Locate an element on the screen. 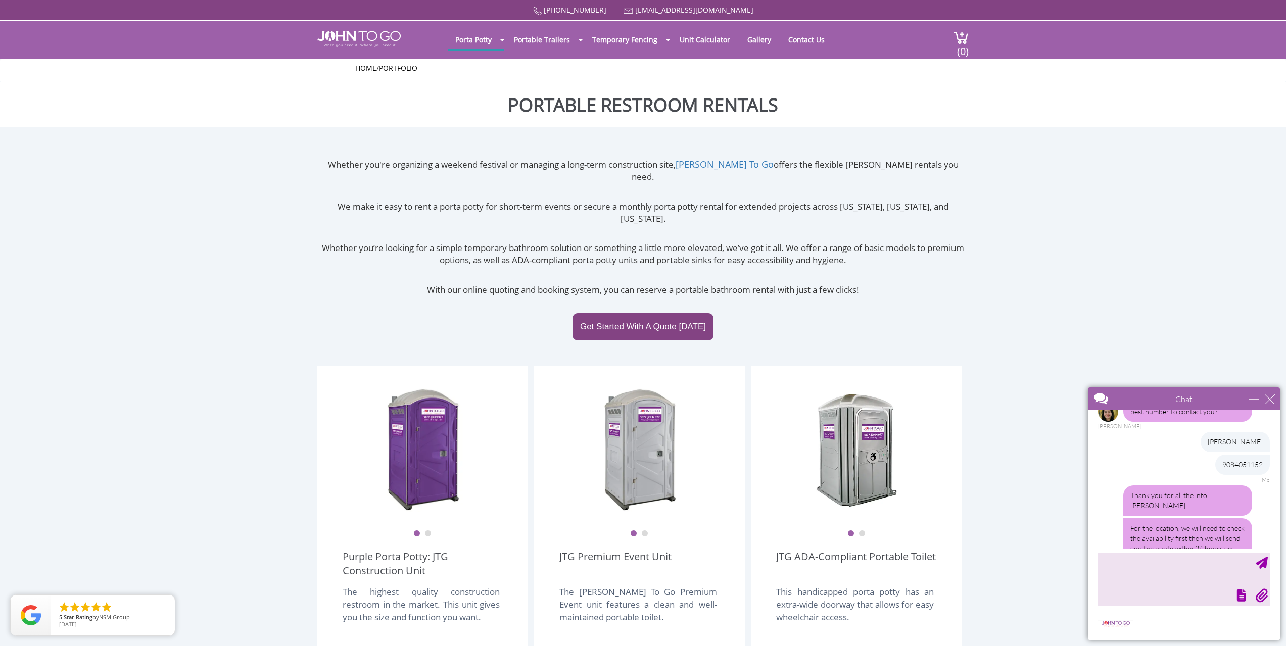  a: Gallery is located at coordinates (759, 39).